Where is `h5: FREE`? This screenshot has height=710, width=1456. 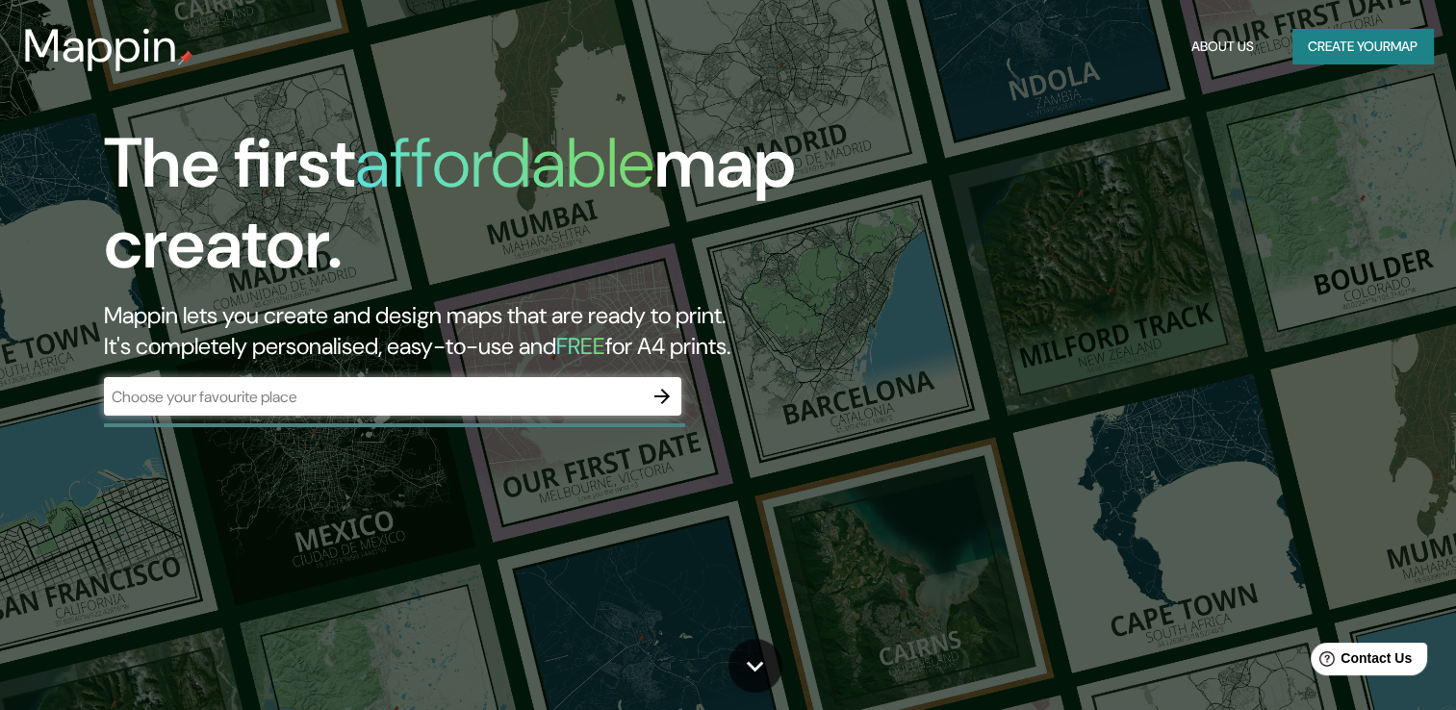 h5: FREE is located at coordinates (580, 345).